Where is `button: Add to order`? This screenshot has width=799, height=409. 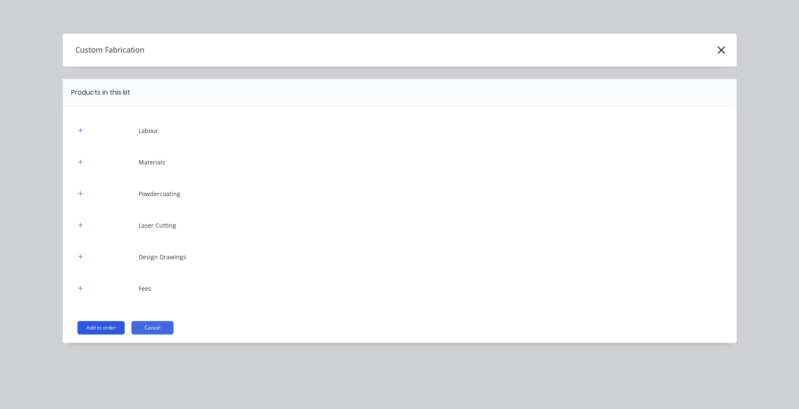
button: Add to order is located at coordinates (101, 328).